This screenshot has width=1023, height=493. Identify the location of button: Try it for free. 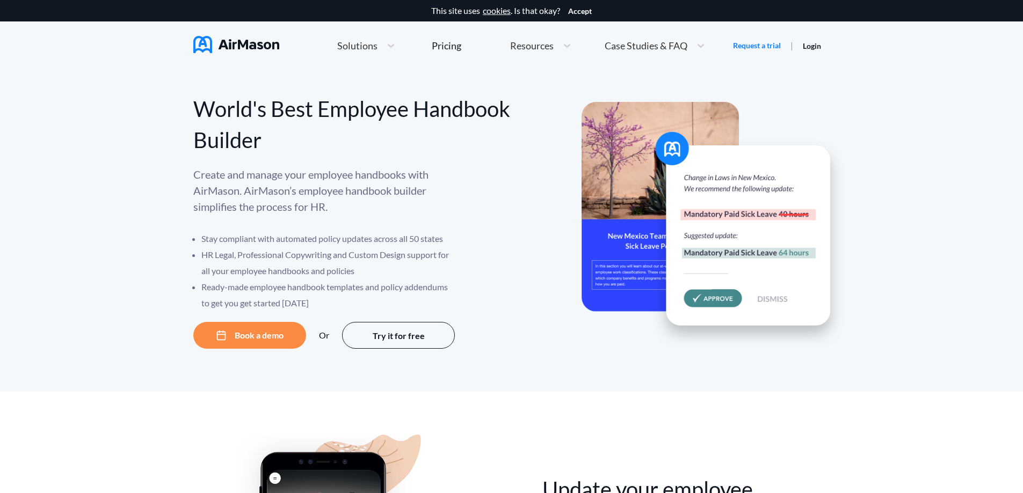
(398, 336).